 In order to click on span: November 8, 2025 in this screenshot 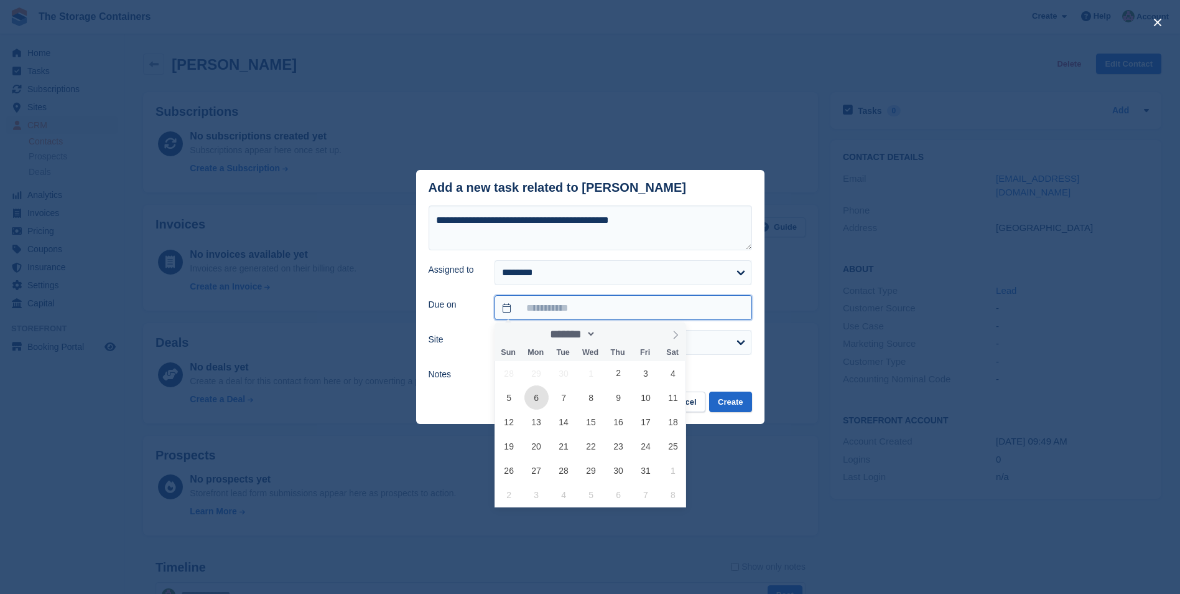, I will do `click(673, 494)`.